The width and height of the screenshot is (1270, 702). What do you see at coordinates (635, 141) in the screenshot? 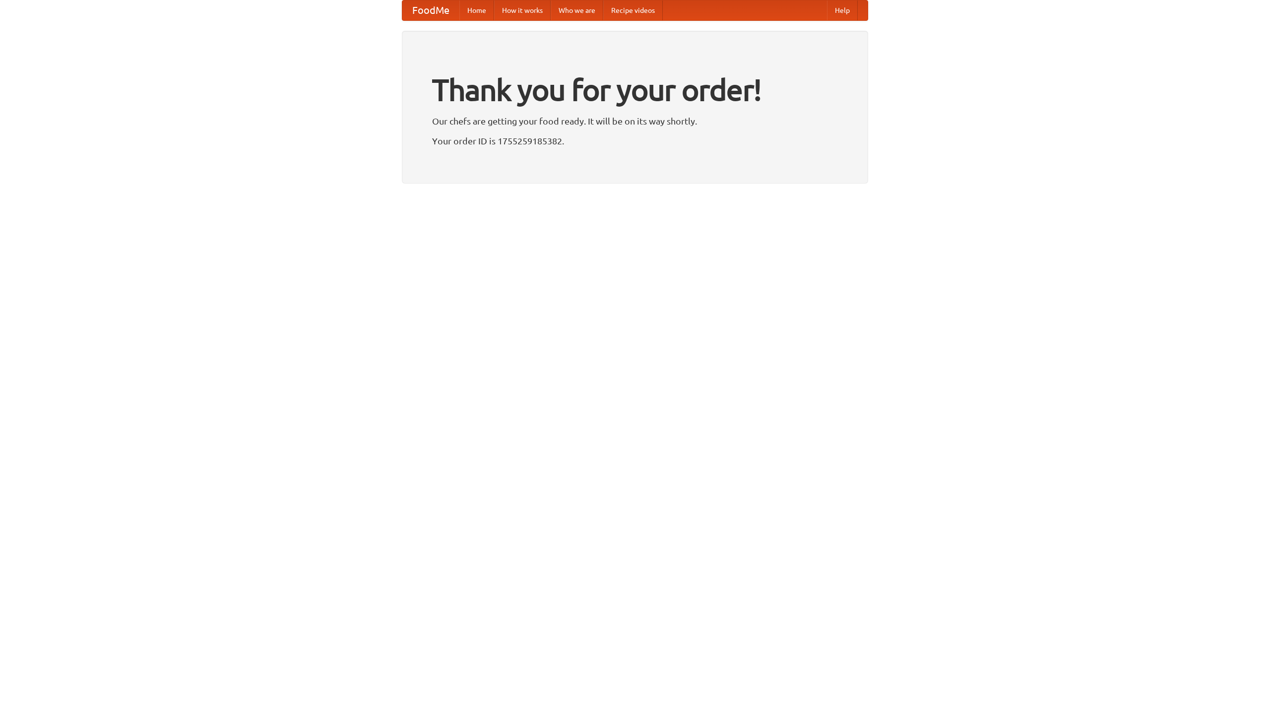
I see `p: Your order ID is 1755259185382.` at bounding box center [635, 141].